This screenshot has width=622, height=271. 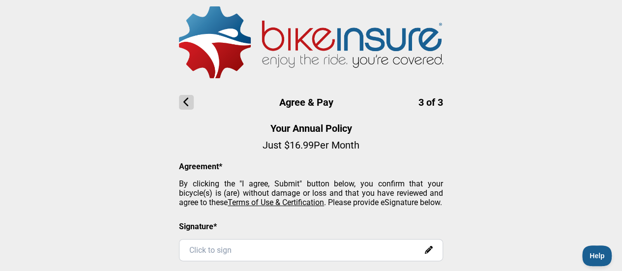 I want to click on p: Just $ 16.99 Per Month, so click(x=311, y=145).